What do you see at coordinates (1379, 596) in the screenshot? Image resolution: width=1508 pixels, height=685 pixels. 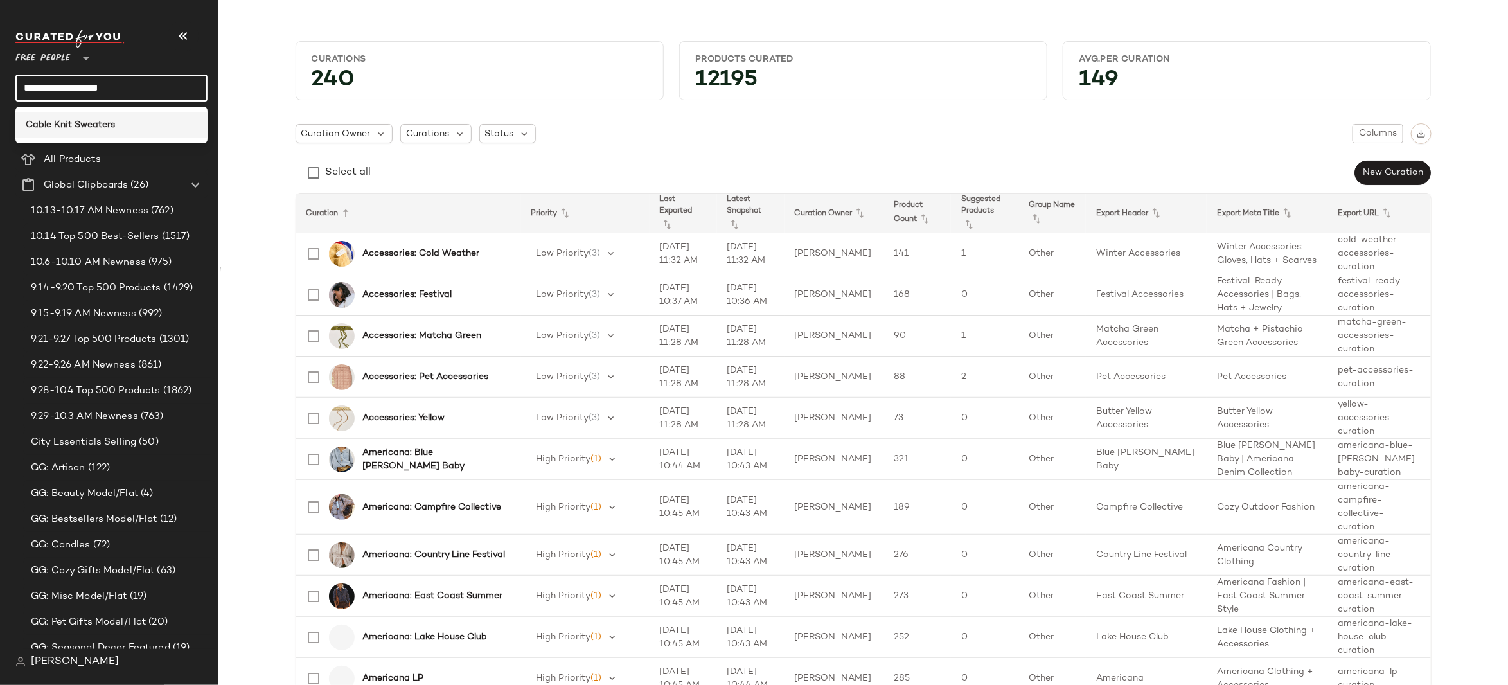 I see `td: americana-east-coast-summer-curation` at bounding box center [1379, 596].